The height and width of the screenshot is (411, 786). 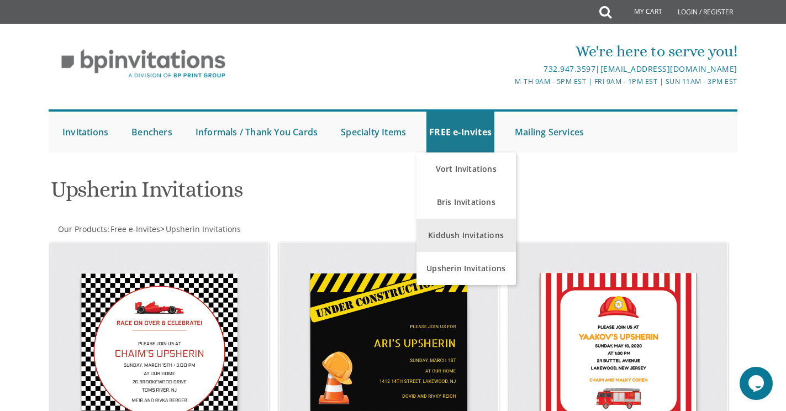 What do you see at coordinates (373, 132) in the screenshot?
I see `a: Specialty Items` at bounding box center [373, 132].